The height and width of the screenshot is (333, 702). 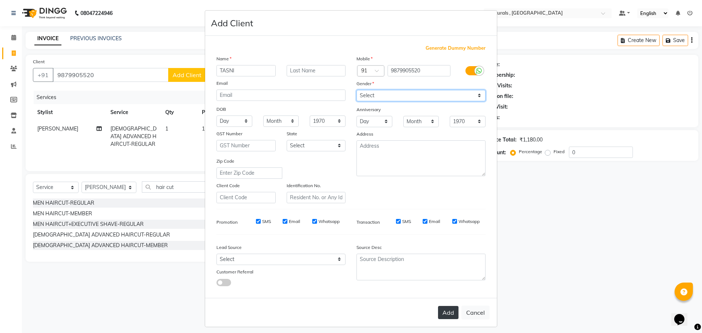 I want to click on label: Client Code, so click(x=228, y=186).